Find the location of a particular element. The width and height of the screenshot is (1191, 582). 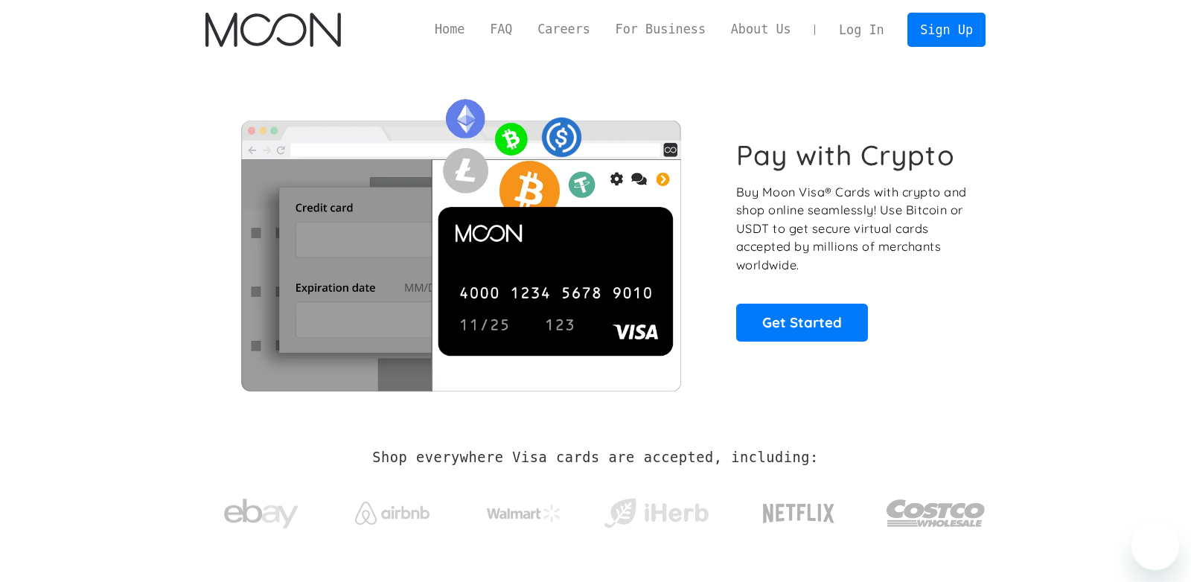

a: Careers is located at coordinates (563, 29).